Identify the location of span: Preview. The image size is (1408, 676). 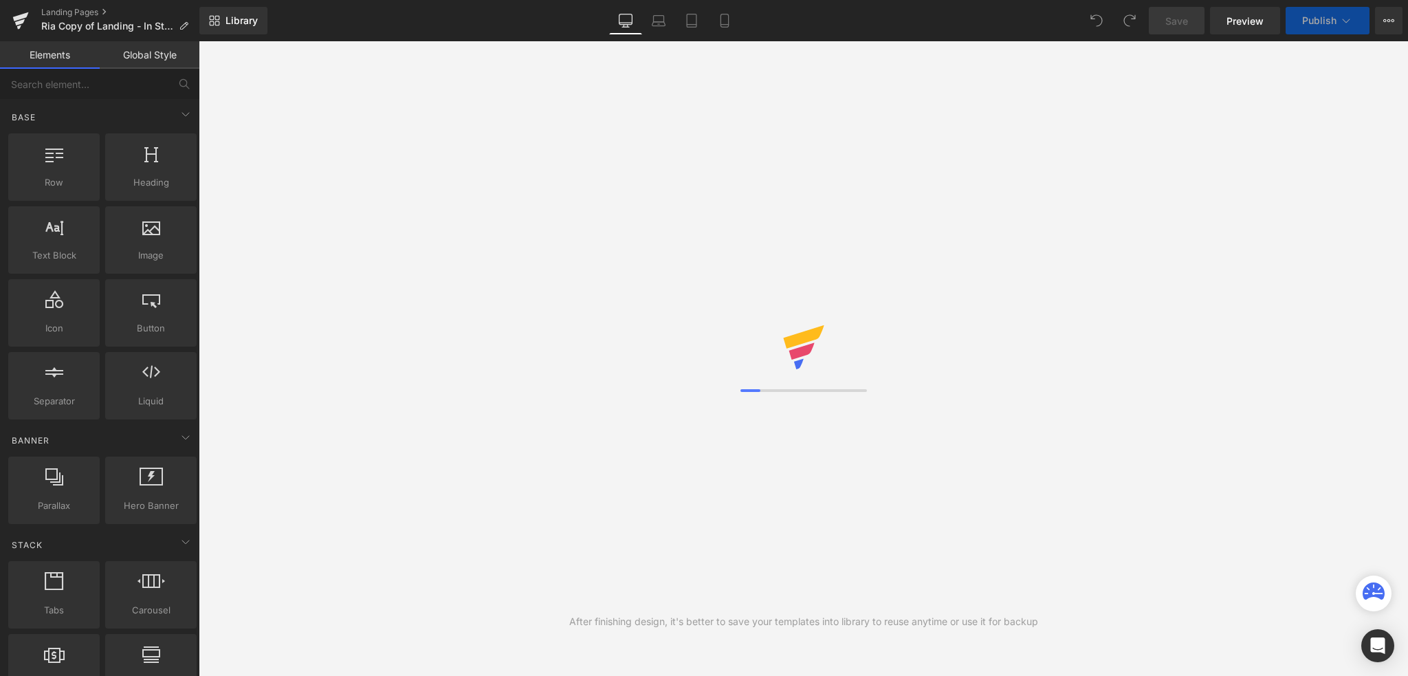
(1245, 21).